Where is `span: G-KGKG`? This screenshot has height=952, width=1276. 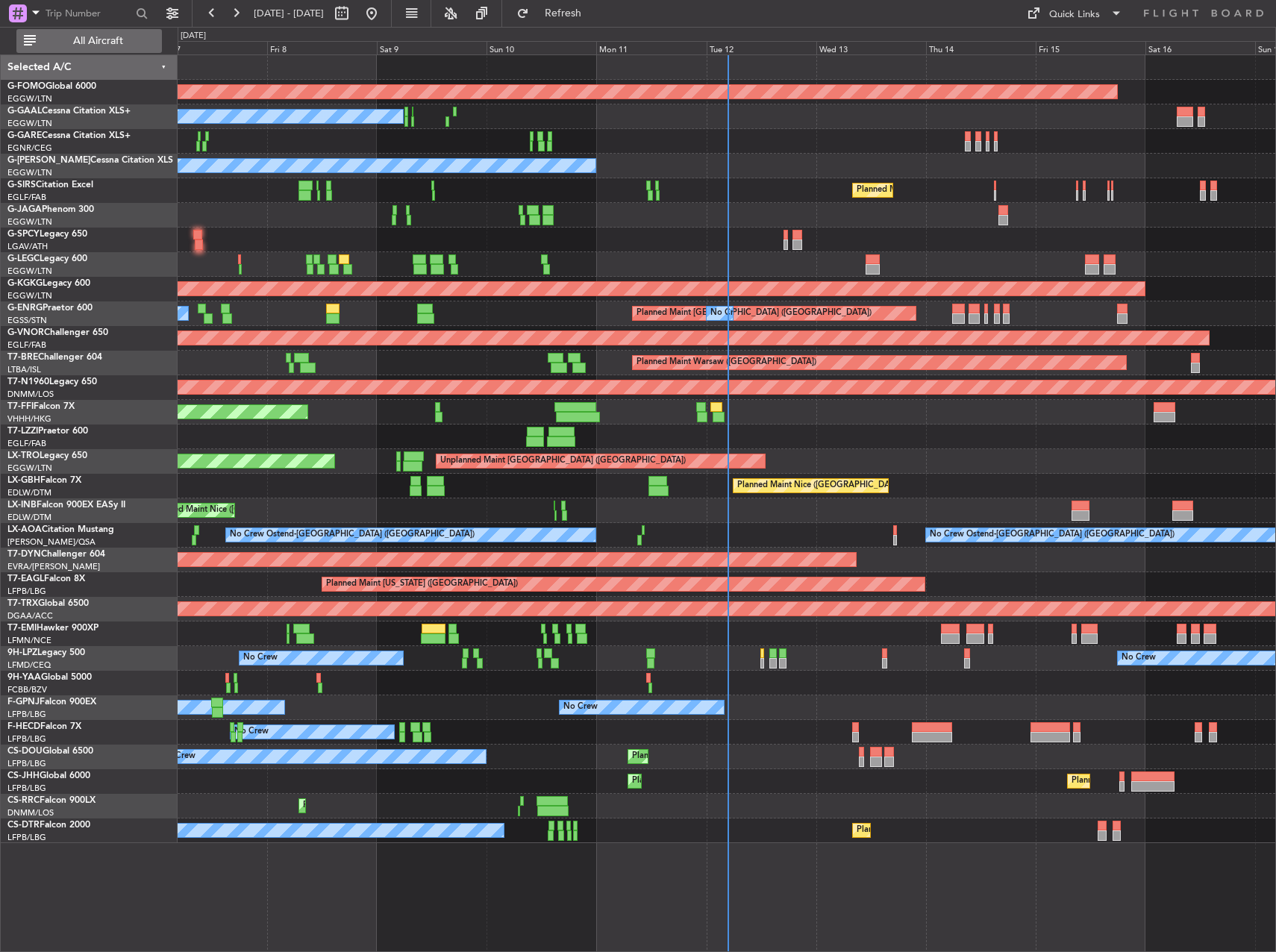 span: G-KGKG is located at coordinates (25, 283).